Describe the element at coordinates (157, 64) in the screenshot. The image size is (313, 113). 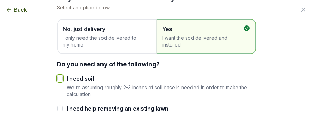
I see `div: Do you need any of the following?` at that location.